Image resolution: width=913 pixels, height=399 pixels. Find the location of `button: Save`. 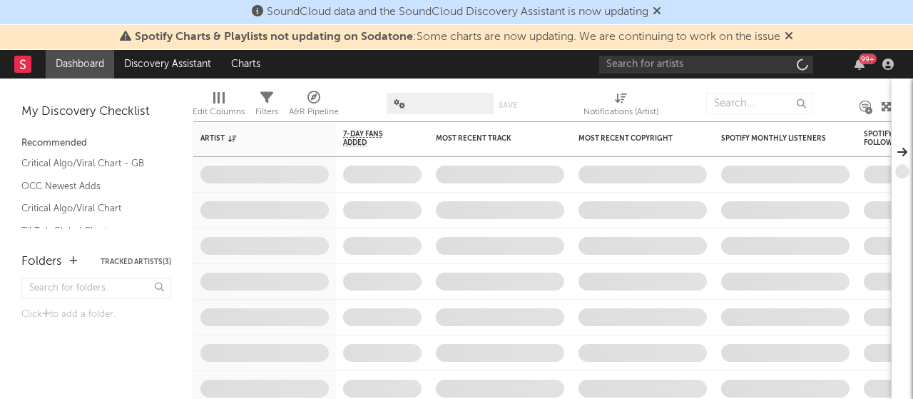

button: Save is located at coordinates (508, 105).